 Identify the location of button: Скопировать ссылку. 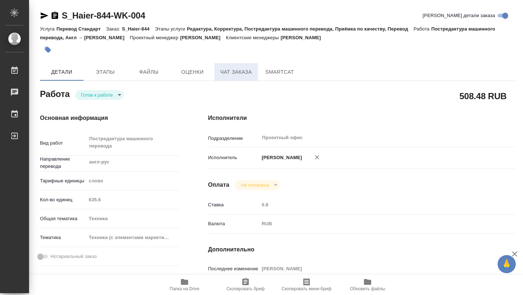
(55, 16).